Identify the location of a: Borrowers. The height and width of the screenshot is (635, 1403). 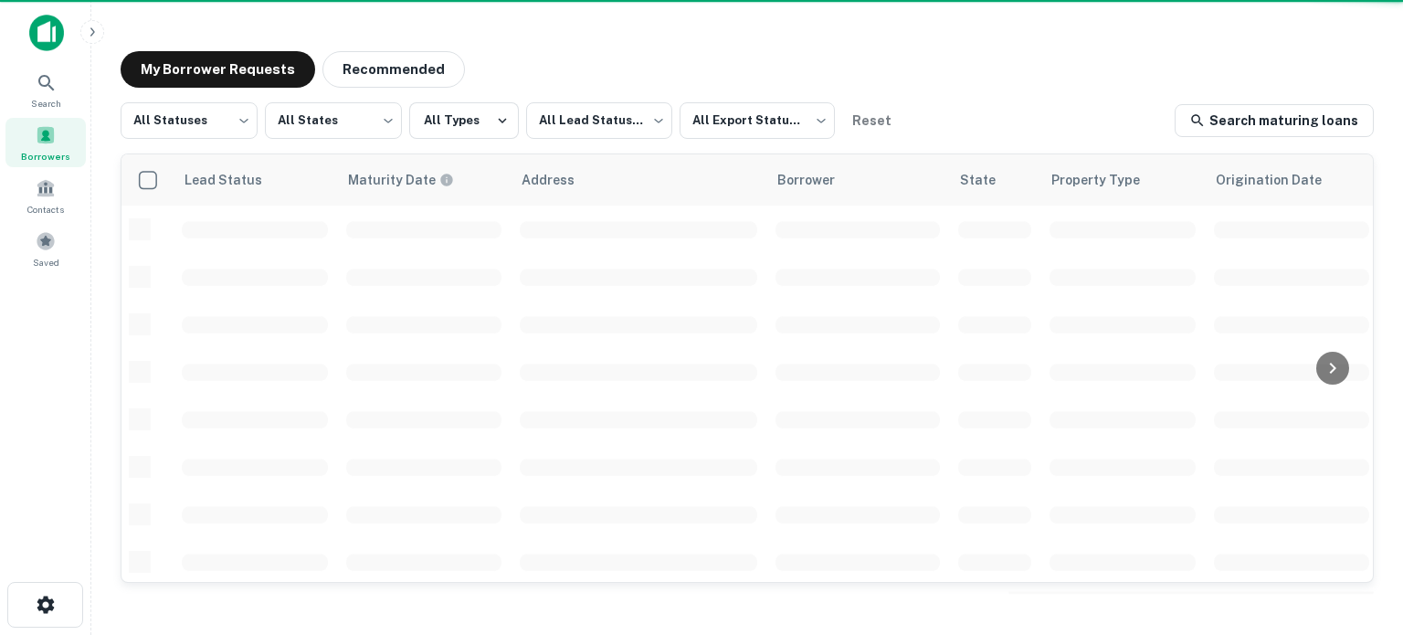
(46, 142).